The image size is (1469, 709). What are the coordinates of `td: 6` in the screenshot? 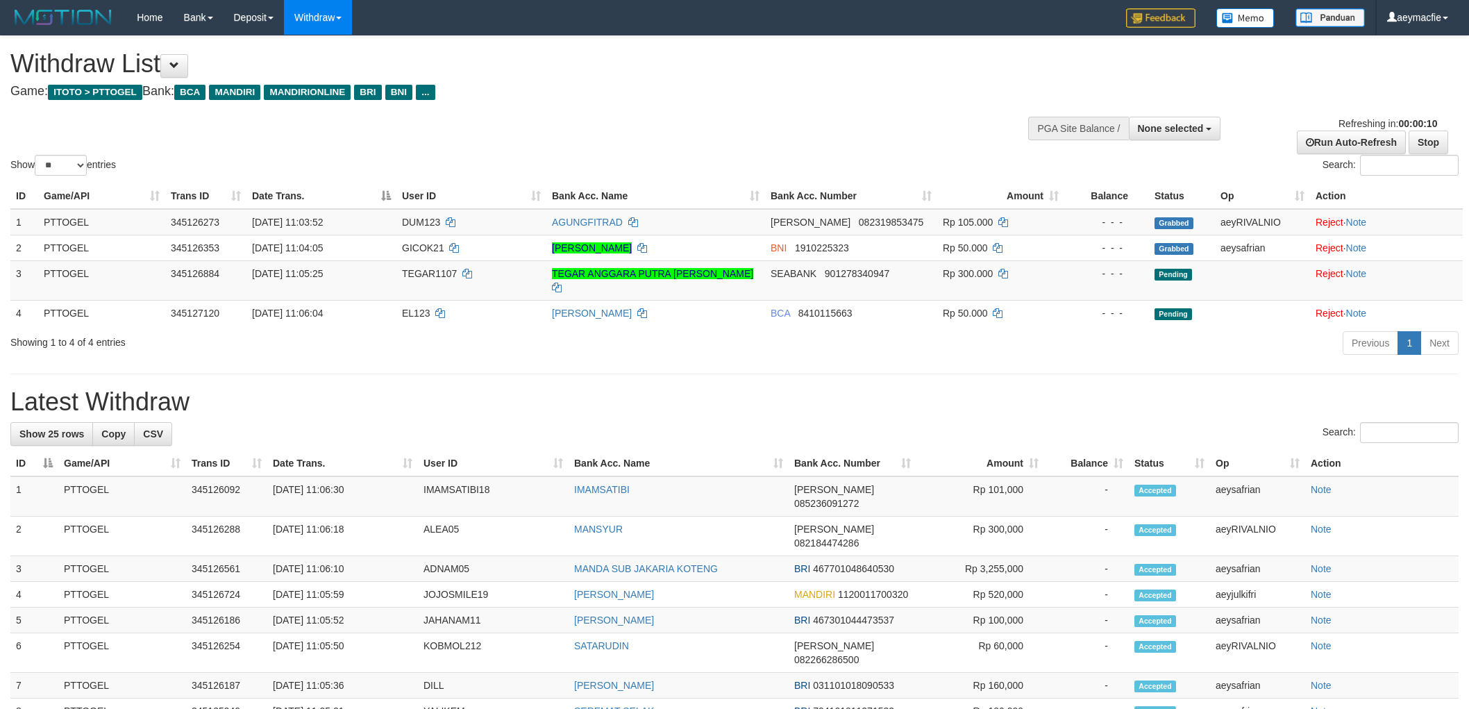 It's located at (34, 653).